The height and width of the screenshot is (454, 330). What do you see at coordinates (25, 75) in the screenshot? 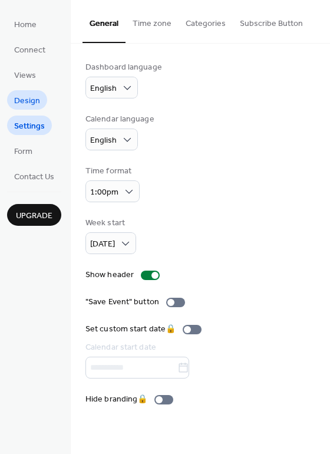
I see `span: Views` at bounding box center [25, 75].